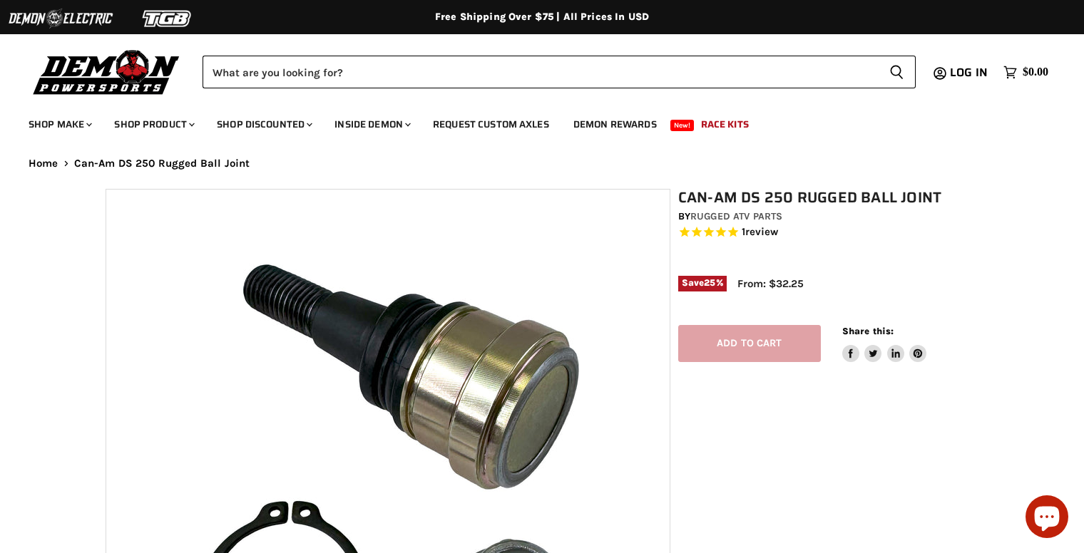 Image resolution: width=1084 pixels, height=553 pixels. I want to click on span: $0.00, so click(1035, 72).